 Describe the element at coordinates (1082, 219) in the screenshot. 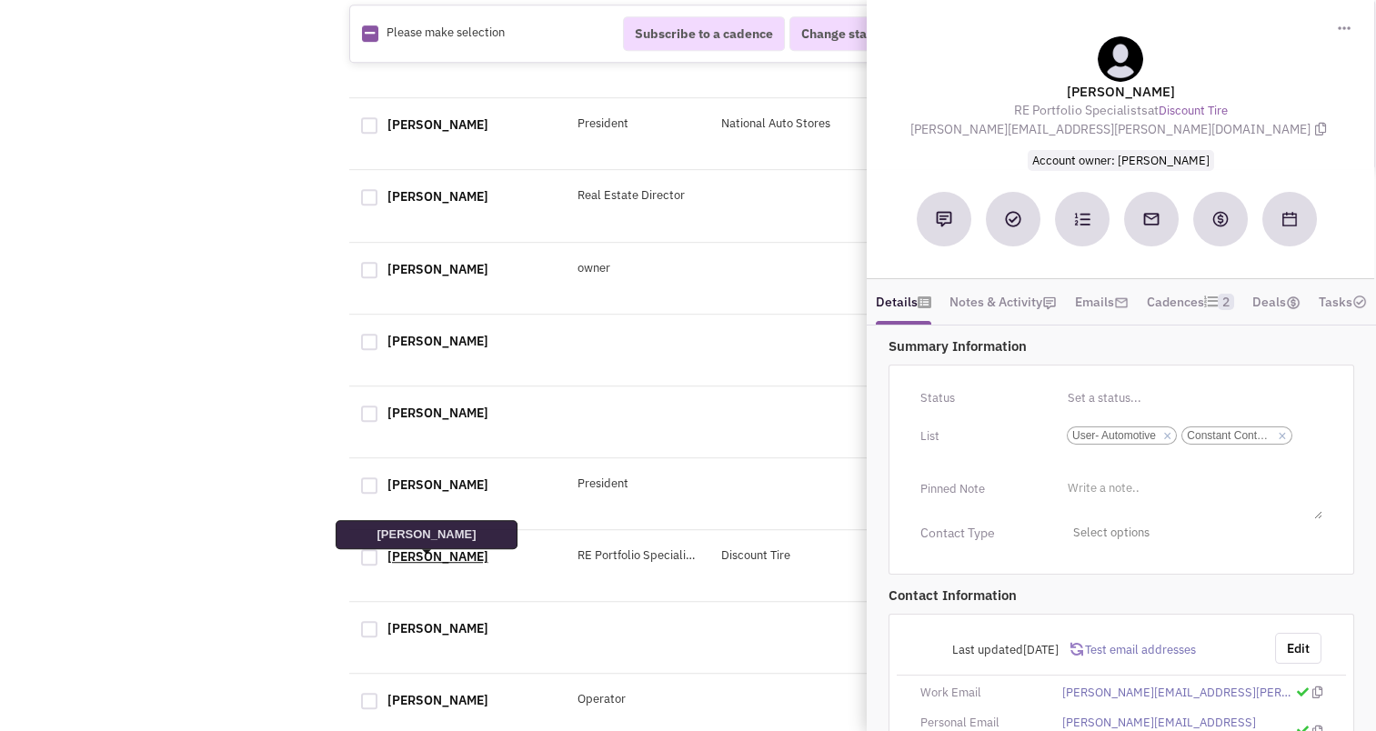

I see `img: Subscribe to a cadence` at that location.